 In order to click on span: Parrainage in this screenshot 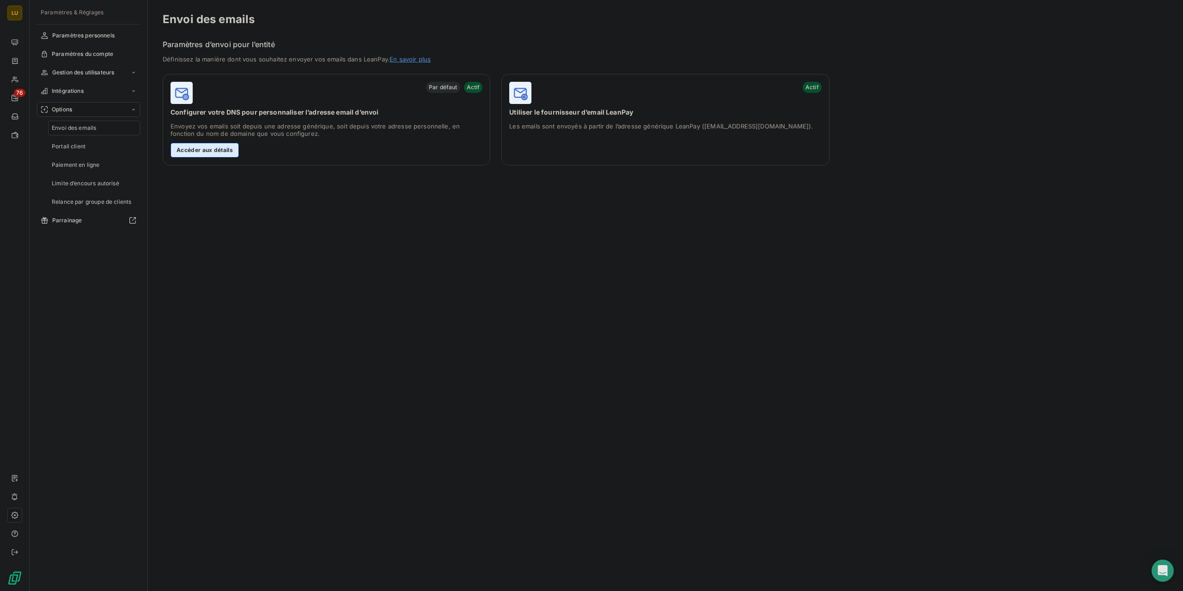, I will do `click(67, 220)`.